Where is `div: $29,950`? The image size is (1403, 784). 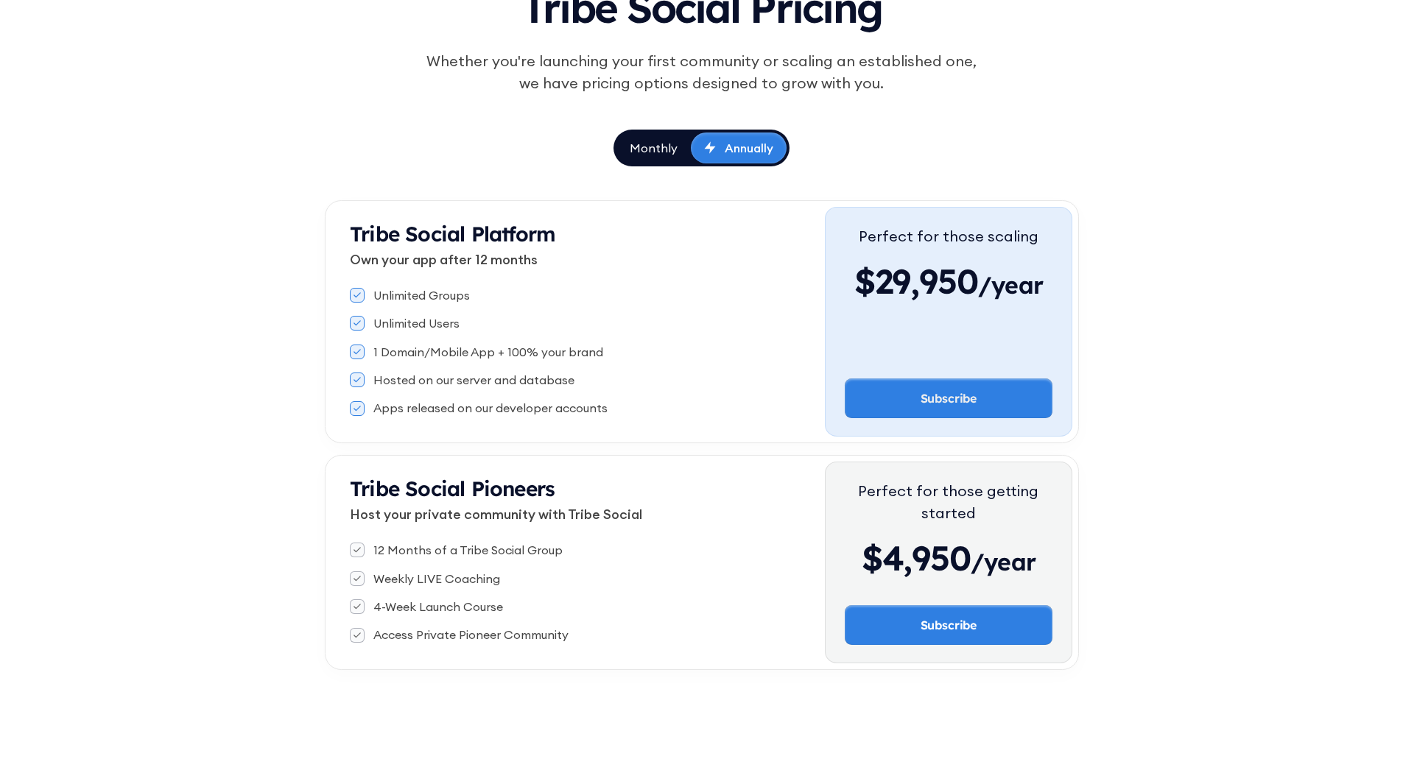
div: $29,950 is located at coordinates (949, 281).